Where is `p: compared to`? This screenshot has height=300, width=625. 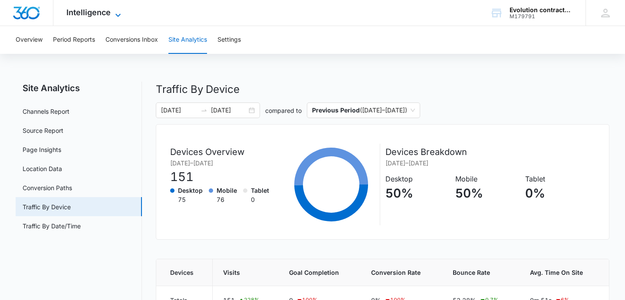 p: compared to is located at coordinates (284, 110).